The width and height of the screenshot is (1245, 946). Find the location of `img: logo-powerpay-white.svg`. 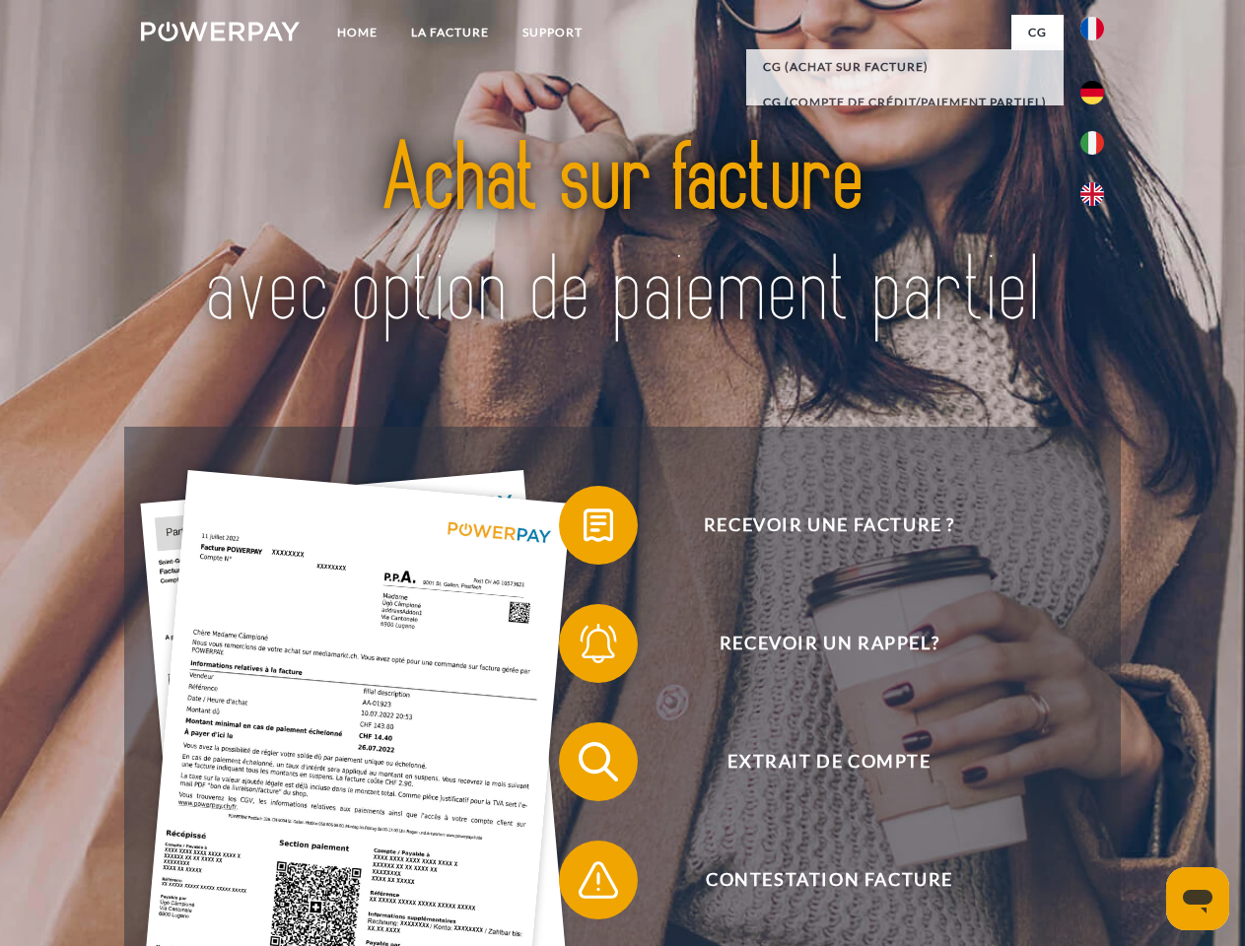

img: logo-powerpay-white.svg is located at coordinates (220, 32).